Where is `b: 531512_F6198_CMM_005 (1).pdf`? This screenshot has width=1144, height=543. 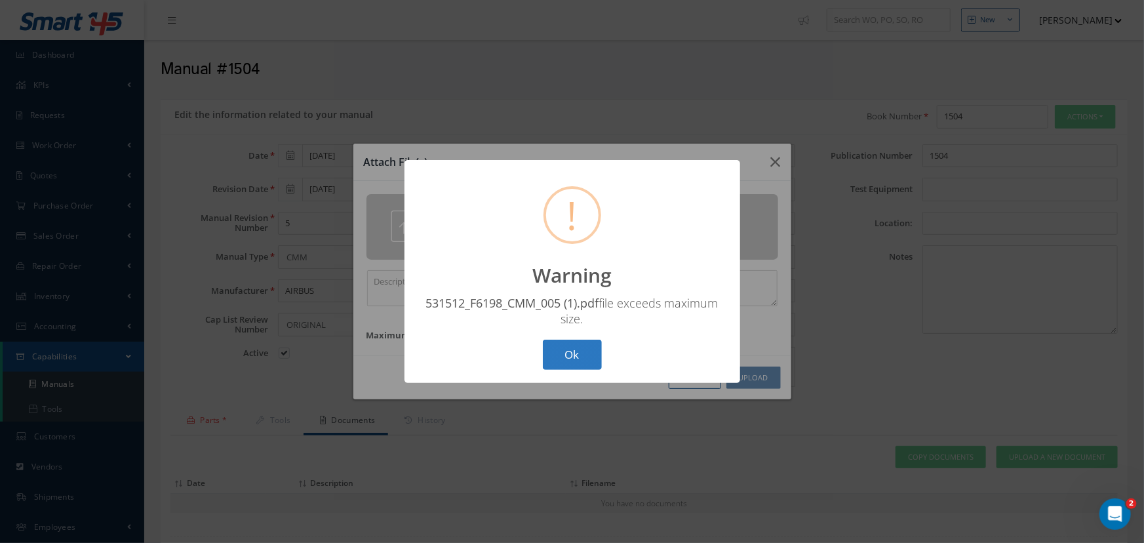 b: 531512_F6198_CMM_005 (1).pdf is located at coordinates (513, 303).